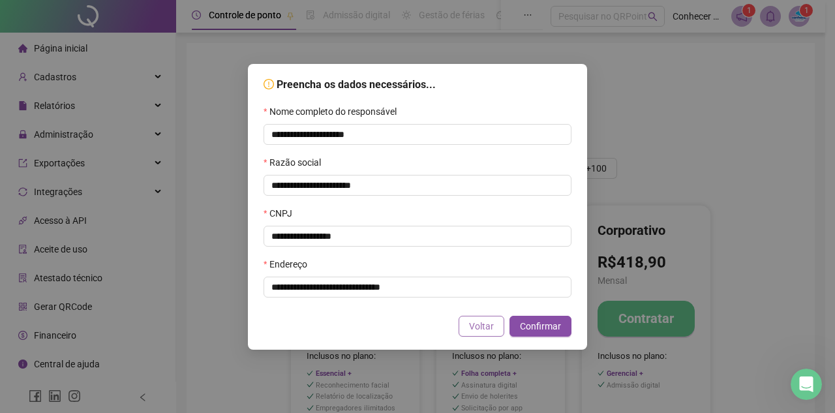 Image resolution: width=835 pixels, height=413 pixels. I want to click on button: Confirmar, so click(540, 326).